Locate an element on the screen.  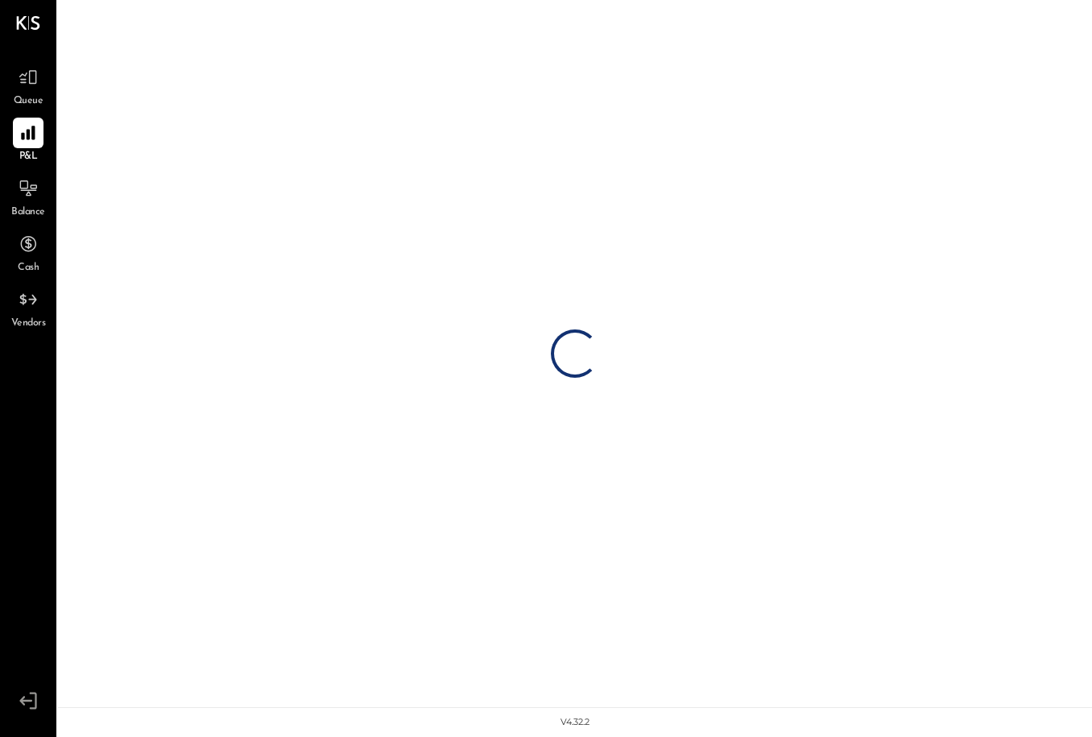
span: Balance is located at coordinates (28, 213).